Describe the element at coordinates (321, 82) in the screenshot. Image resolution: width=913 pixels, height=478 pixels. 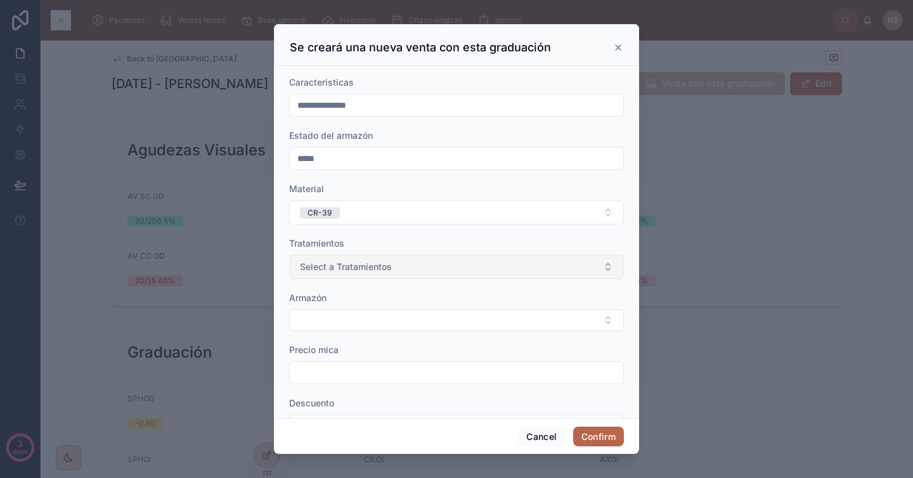
I see `span: Caracteristicas` at that location.